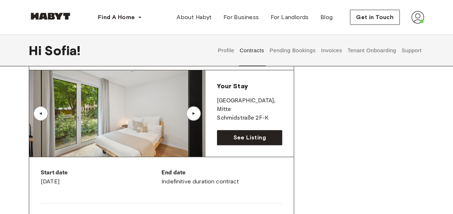 Image resolution: width=453 pixels, height=214 pixels. I want to click on span: Find A Home, so click(116, 17).